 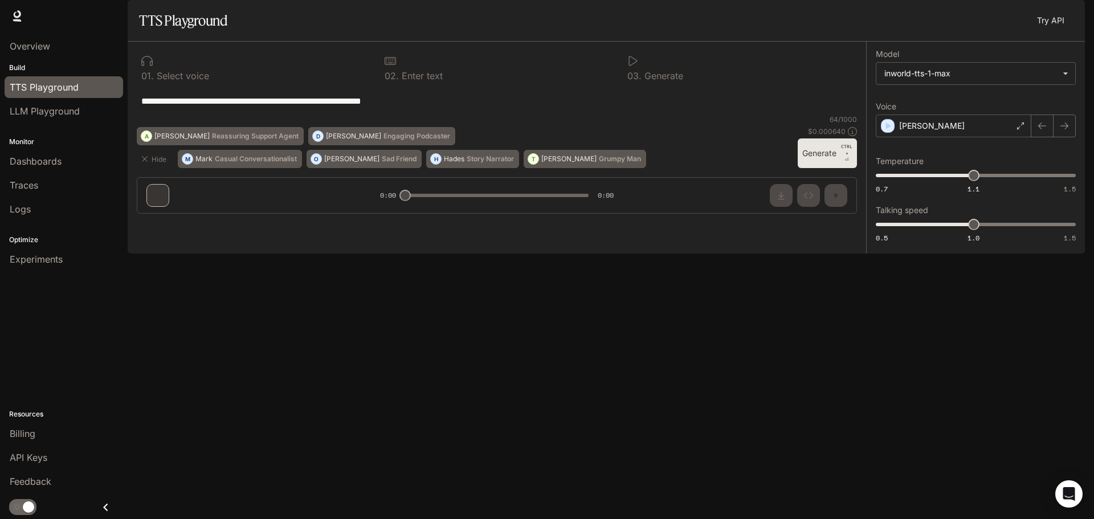 What do you see at coordinates (316, 159) in the screenshot?
I see `div: O` at bounding box center [316, 159].